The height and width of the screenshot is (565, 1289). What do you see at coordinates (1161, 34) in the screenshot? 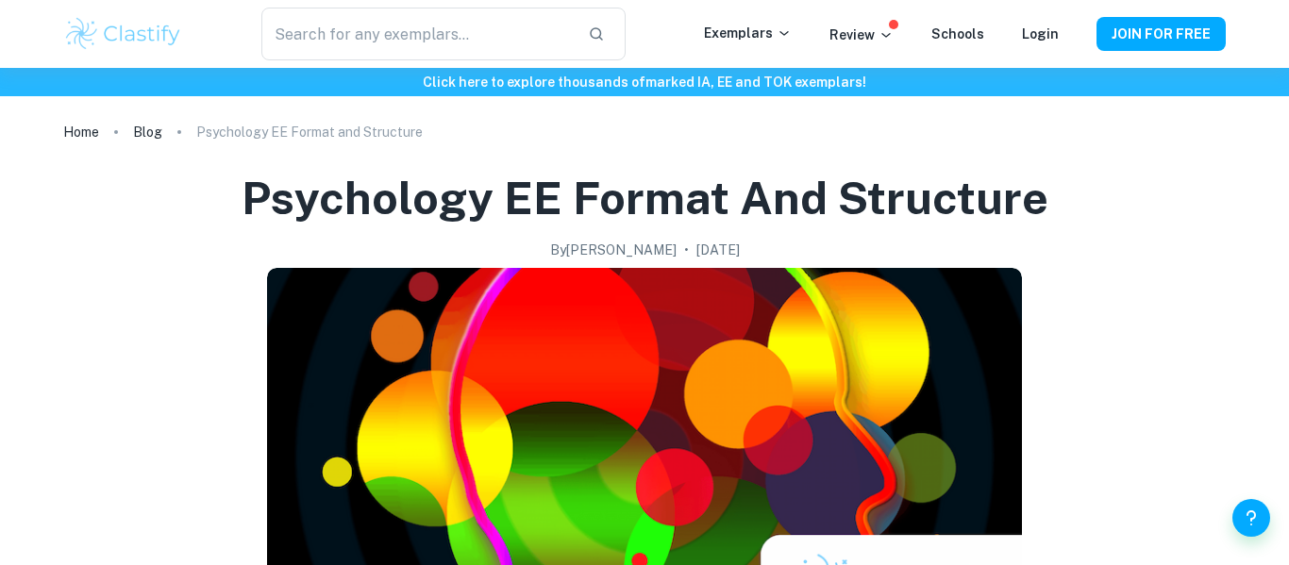
I see `button: JOIN FOR FREE` at bounding box center [1161, 34].